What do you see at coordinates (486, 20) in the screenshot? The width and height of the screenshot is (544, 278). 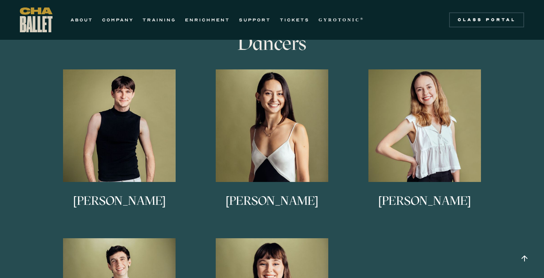 I see `div: Class Portal` at bounding box center [486, 20].